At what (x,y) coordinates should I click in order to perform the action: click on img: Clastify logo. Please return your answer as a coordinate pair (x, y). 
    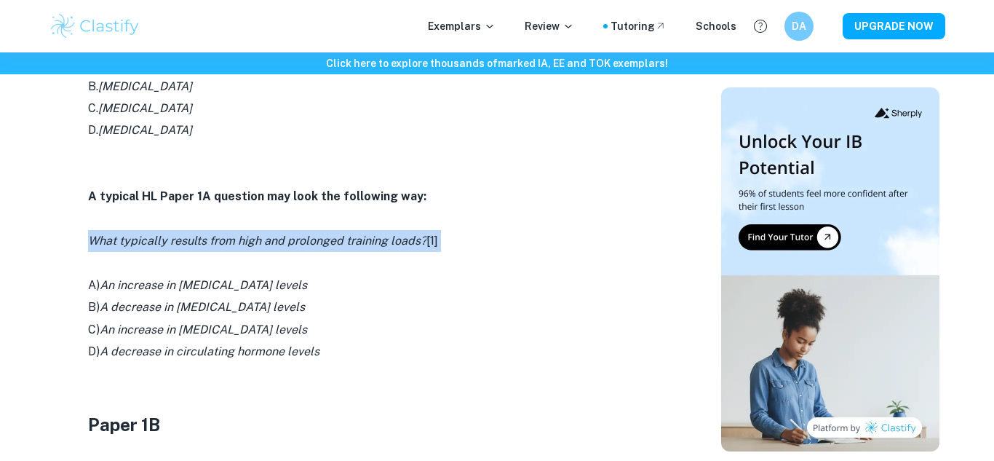
    Looking at the image, I should click on (95, 26).